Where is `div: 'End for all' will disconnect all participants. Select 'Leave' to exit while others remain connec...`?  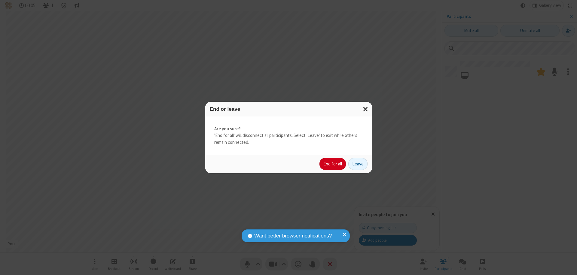 div: 'End for all' will disconnect all participants. Select 'Leave' to exit while others remain connec... is located at coordinates (289, 136).